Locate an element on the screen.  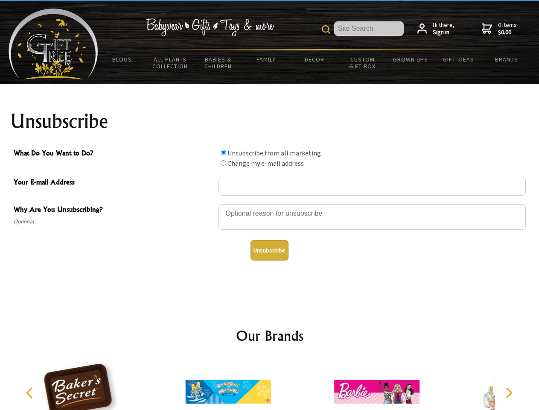
a: Decor is located at coordinates (314, 59).